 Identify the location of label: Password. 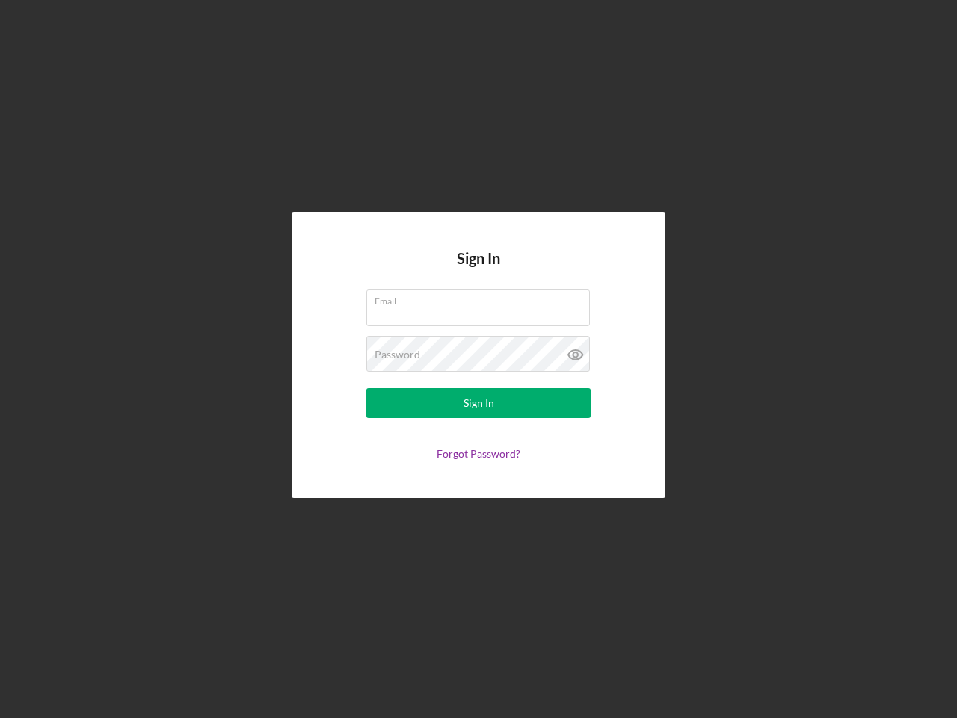
(397, 354).